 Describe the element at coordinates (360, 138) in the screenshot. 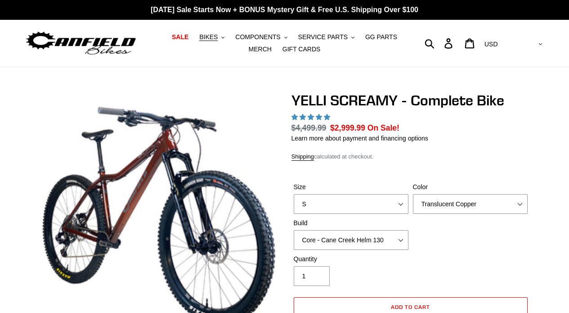

I see `a: Learn more about payment and financing options` at that location.